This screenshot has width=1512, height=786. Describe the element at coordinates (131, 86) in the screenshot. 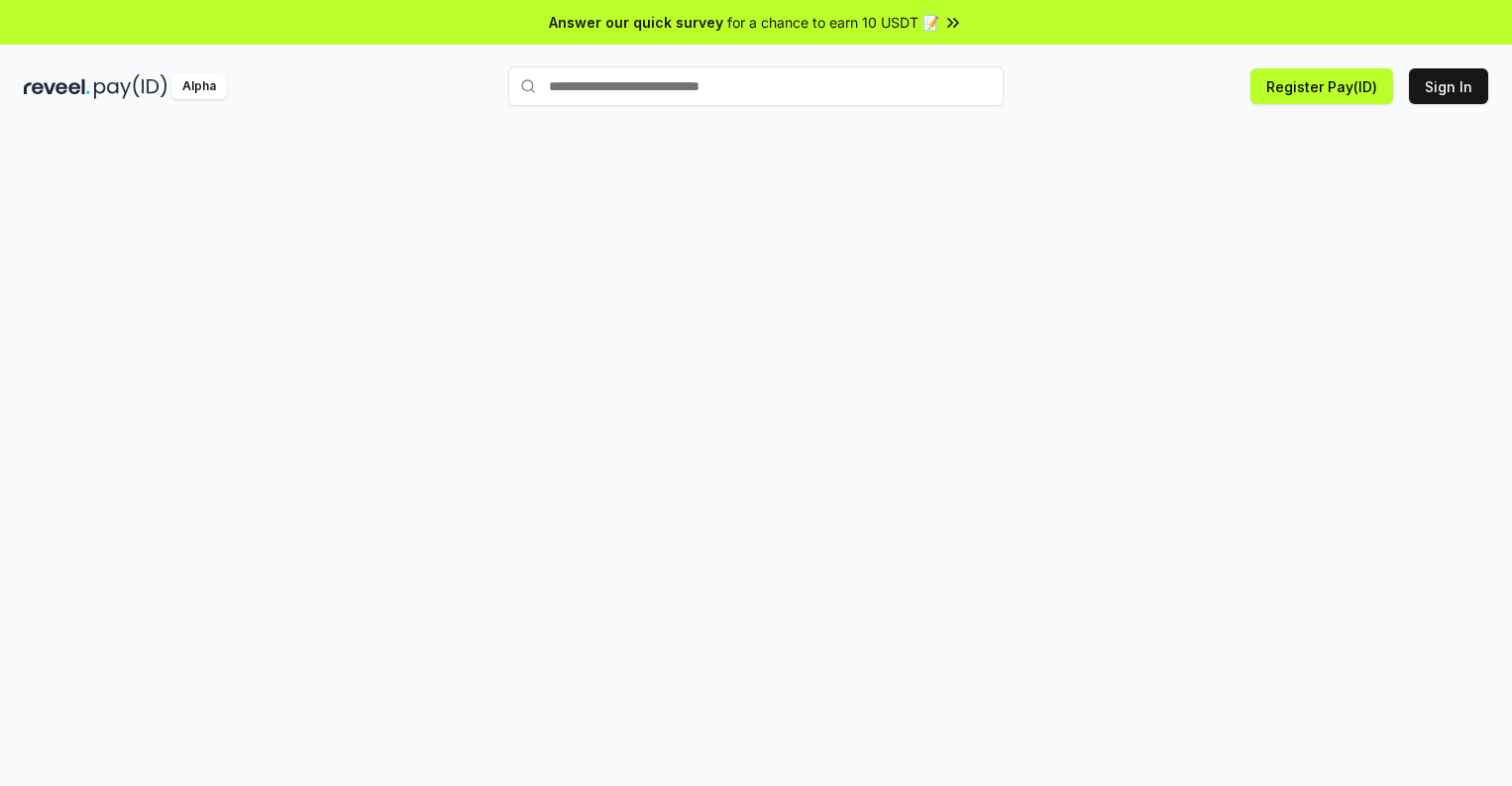

I see `img: pay_id` at that location.